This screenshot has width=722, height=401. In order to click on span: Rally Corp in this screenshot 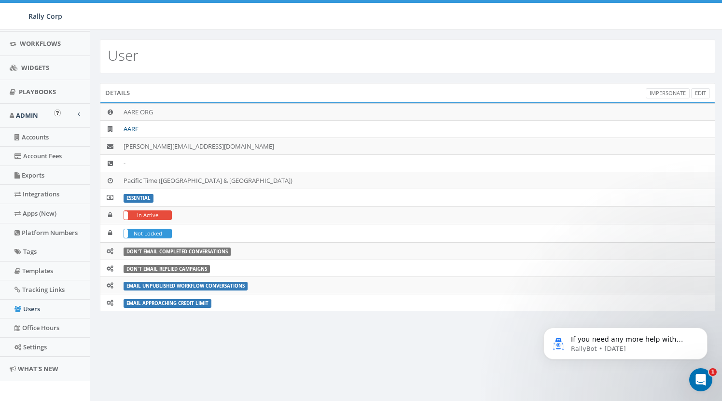, I will do `click(45, 16)`.